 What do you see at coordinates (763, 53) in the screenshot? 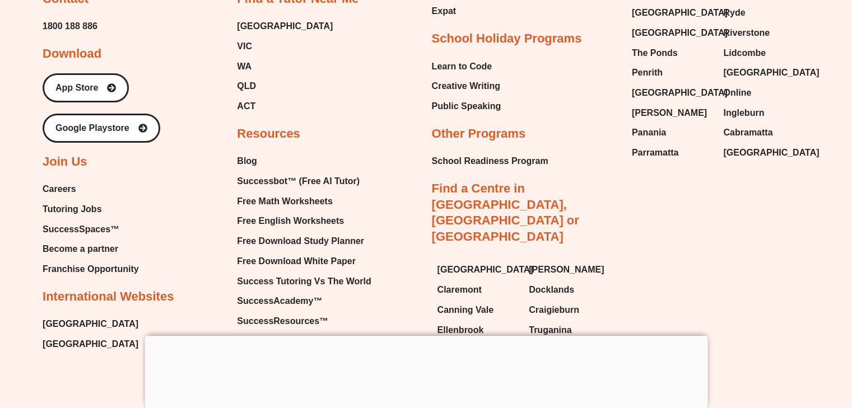
I see `a: Lidcombe` at bounding box center [763, 53].